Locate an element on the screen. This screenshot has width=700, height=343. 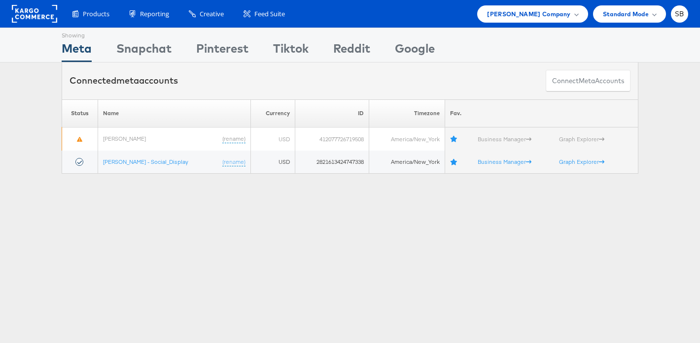
th: Status is located at coordinates (80, 113).